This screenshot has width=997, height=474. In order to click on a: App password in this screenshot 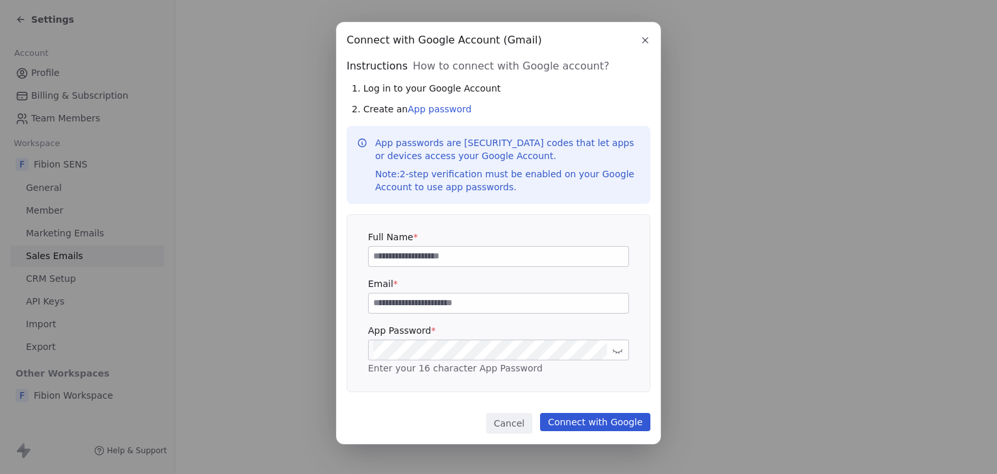, I will do `click(439, 109)`.